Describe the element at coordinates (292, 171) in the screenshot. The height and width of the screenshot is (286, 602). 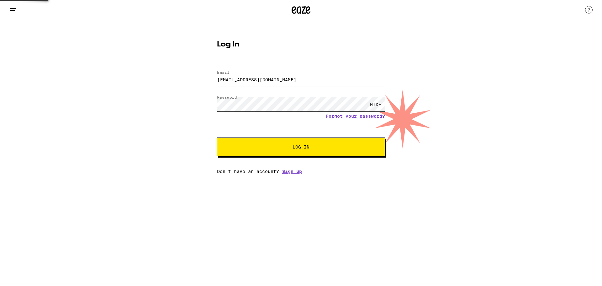
I see `a: Sign up` at that location.